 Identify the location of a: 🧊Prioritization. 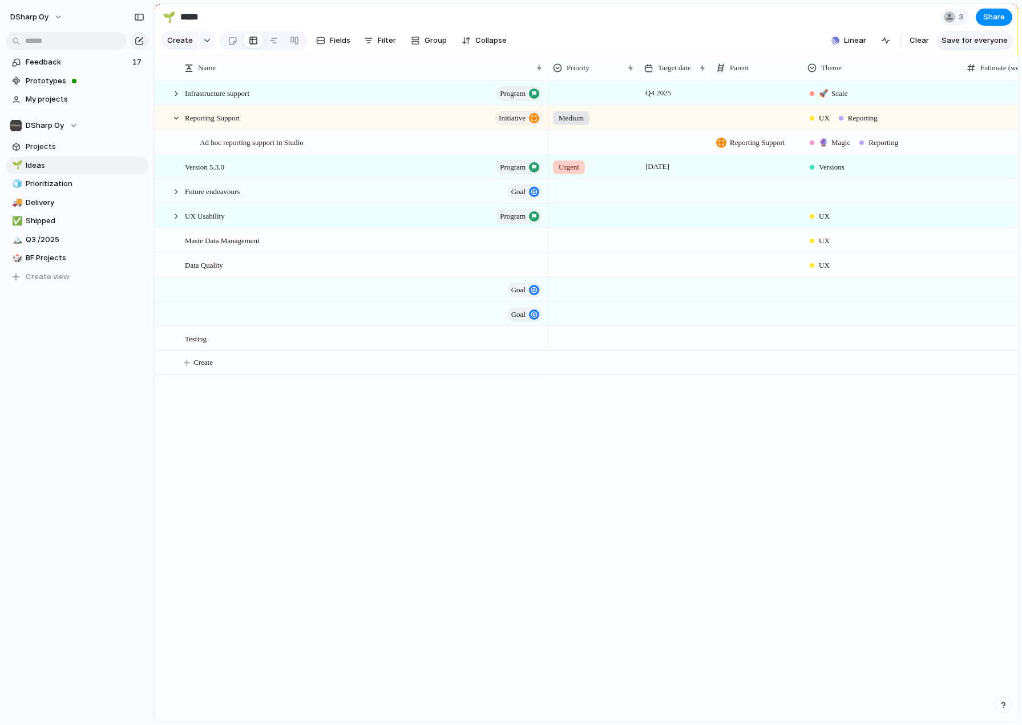
(77, 184).